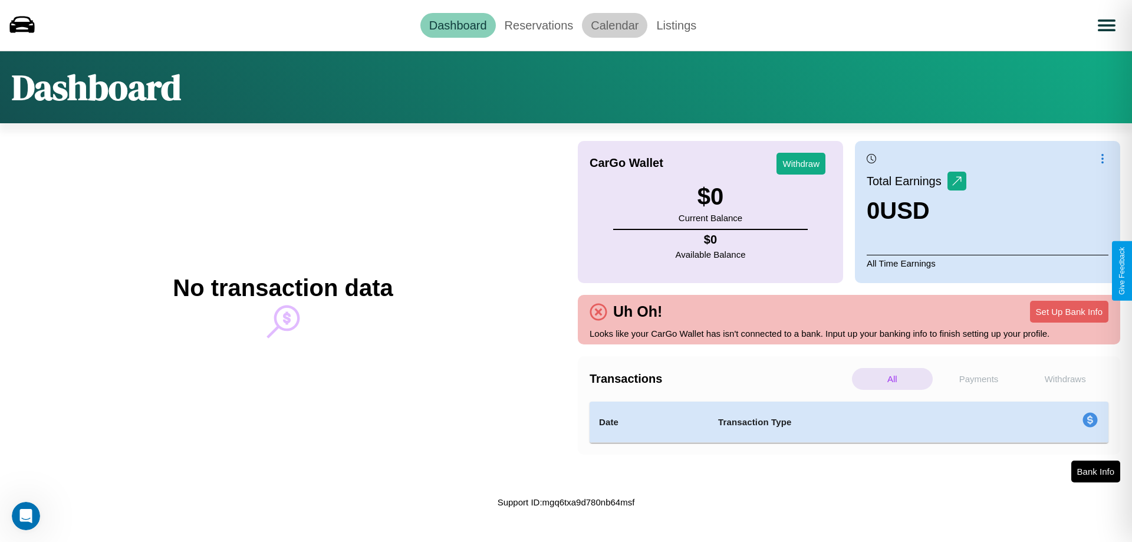 The width and height of the screenshot is (1132, 542). What do you see at coordinates (711, 239) in the screenshot?
I see `h4: $ 0` at bounding box center [711, 239].